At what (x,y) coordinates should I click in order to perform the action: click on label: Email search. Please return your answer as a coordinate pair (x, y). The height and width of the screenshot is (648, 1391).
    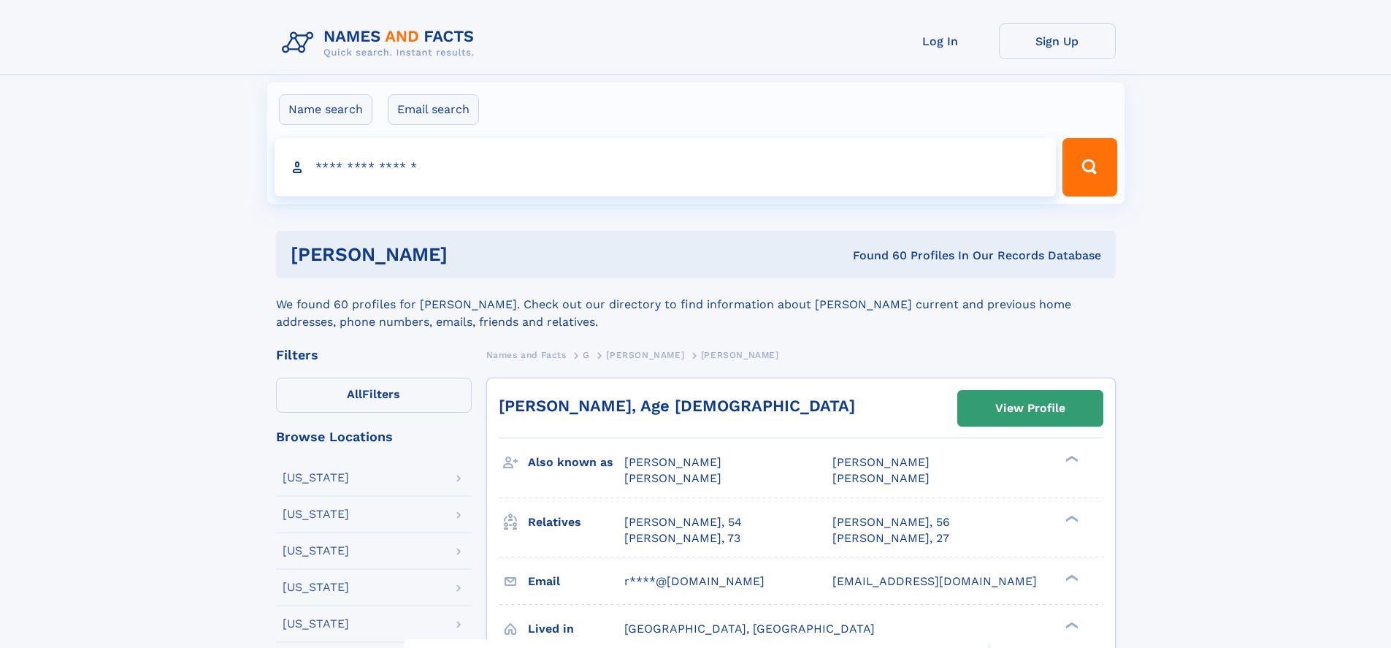
    Looking at the image, I should click on (433, 110).